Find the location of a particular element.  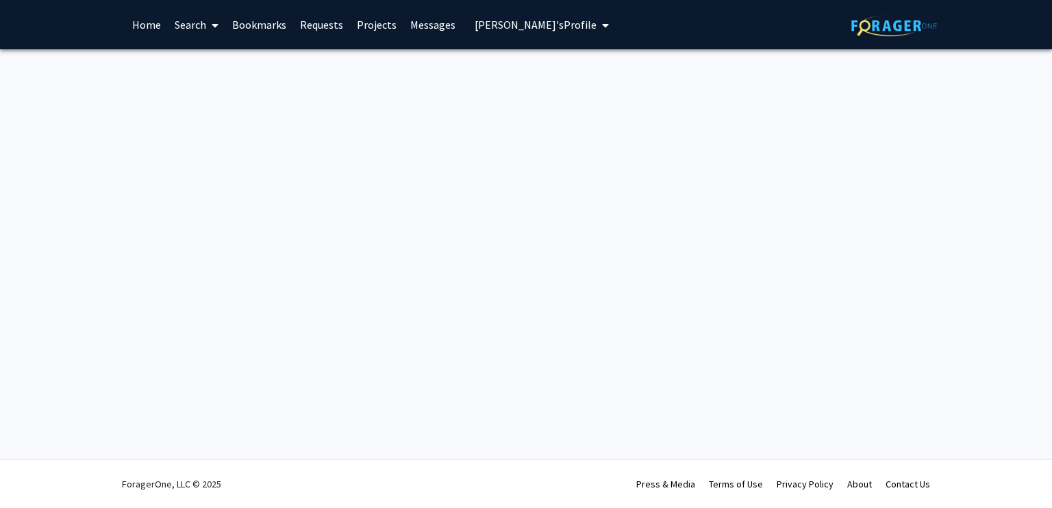

a: Press & Media is located at coordinates (666, 484).